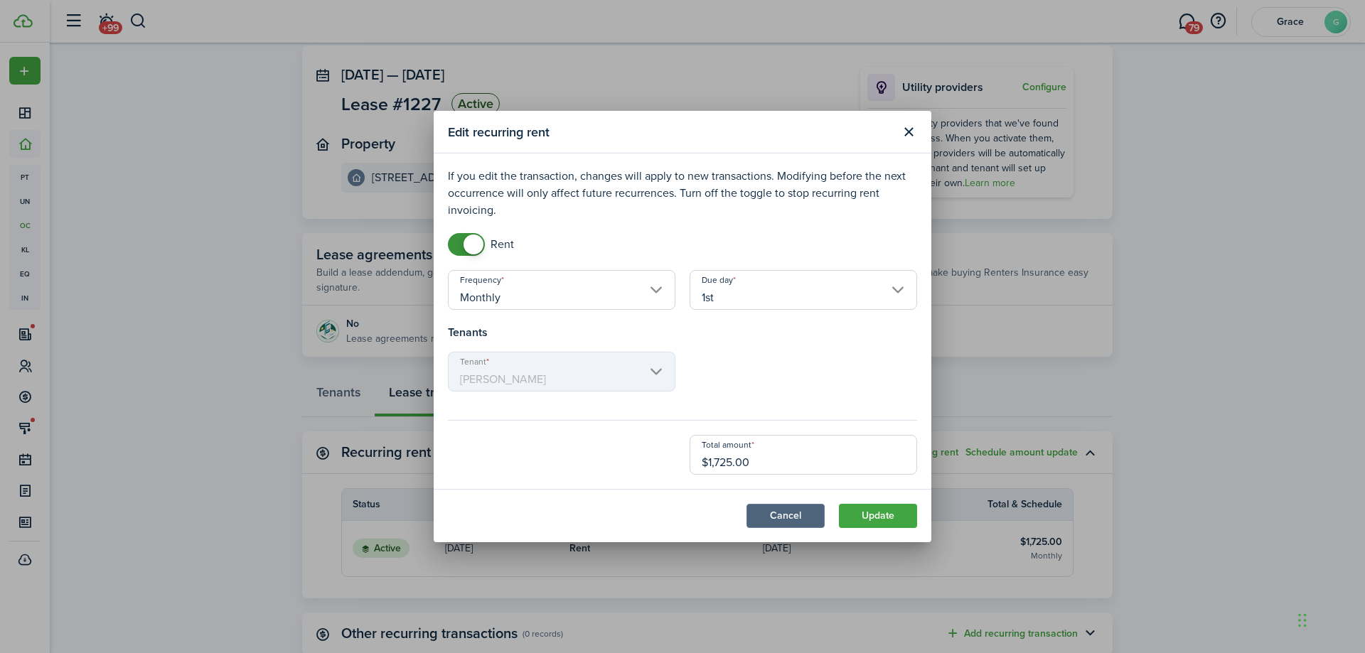  I want to click on p: If you edit the transaction, changes will apply to new transactions. Modifying before the next oc..., so click(683, 193).